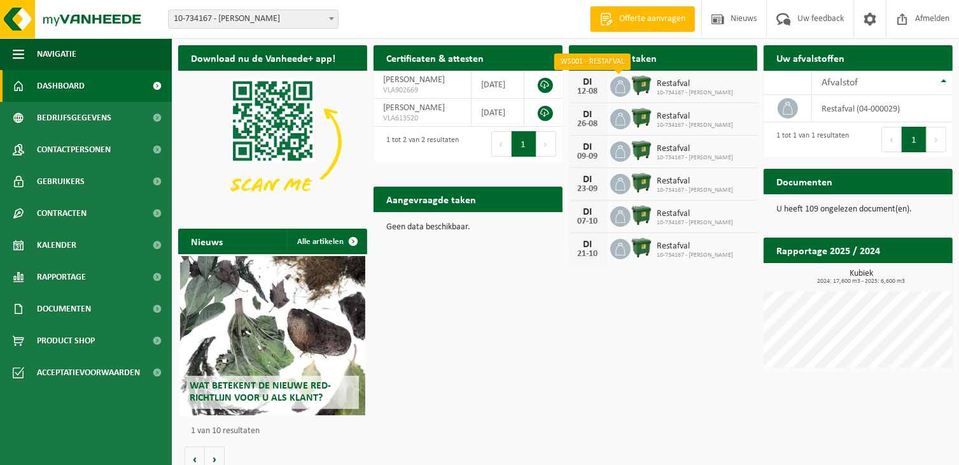 This screenshot has width=959, height=465. Describe the element at coordinates (272, 335) in the screenshot. I see `a: Wat betekent de nieuwe RED-richtlijn voor u als klant?` at that location.